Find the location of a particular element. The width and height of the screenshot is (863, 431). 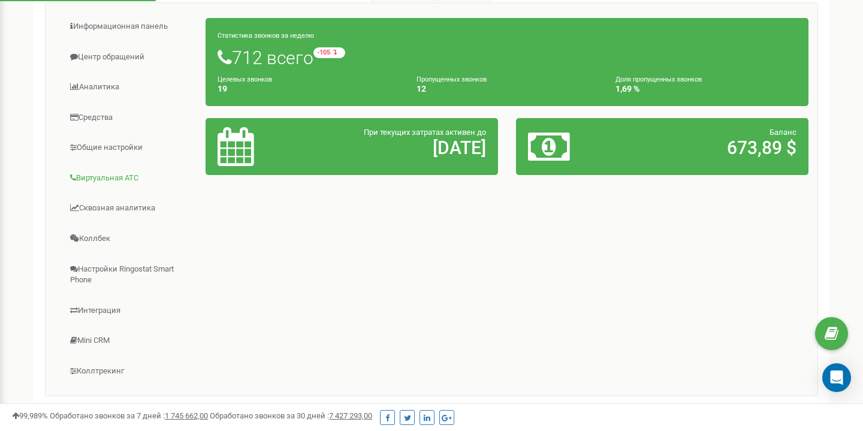

div: Open Intercom Messenger is located at coordinates (836, 377).